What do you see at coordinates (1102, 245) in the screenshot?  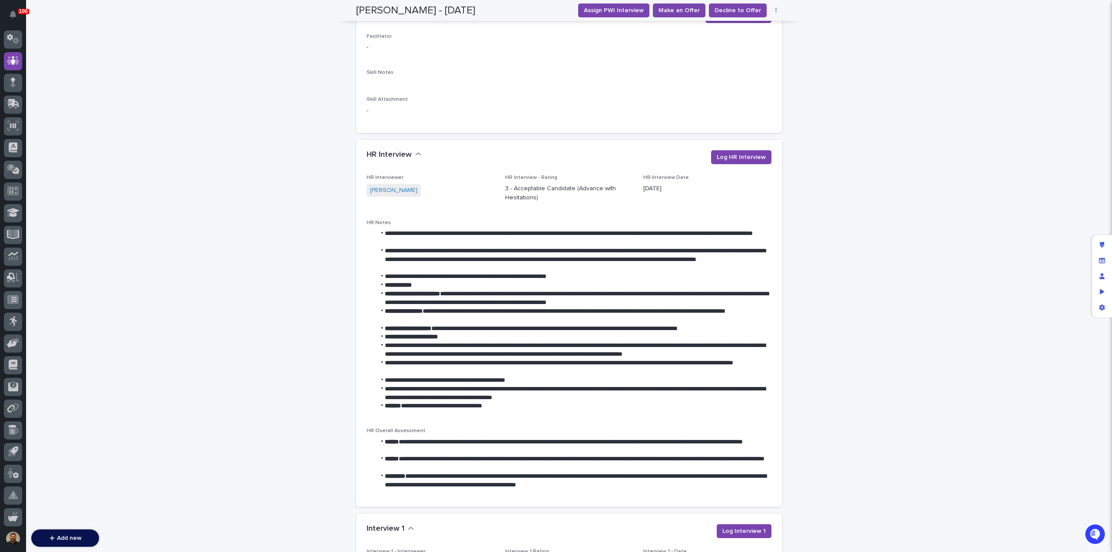 I see `div: Edit layout` at bounding box center [1102, 245].